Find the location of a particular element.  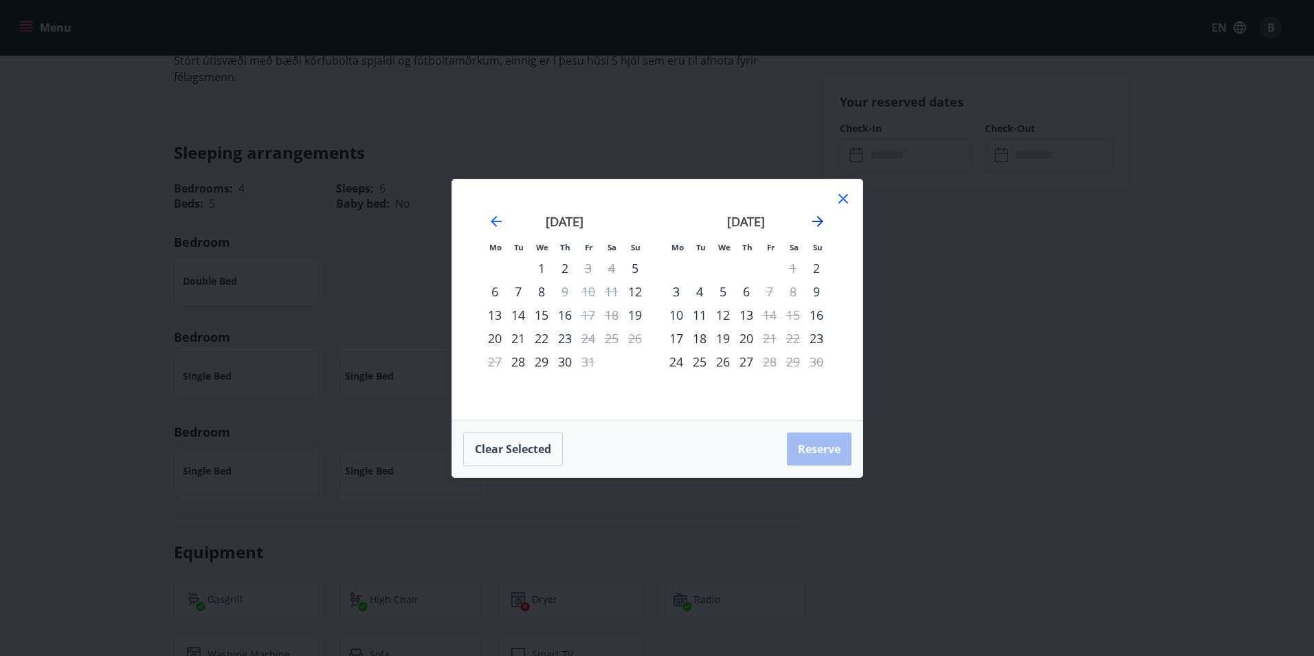

td: Choose Monday, October 20, 2025 as your check-in date. It’s available. is located at coordinates (495, 338).